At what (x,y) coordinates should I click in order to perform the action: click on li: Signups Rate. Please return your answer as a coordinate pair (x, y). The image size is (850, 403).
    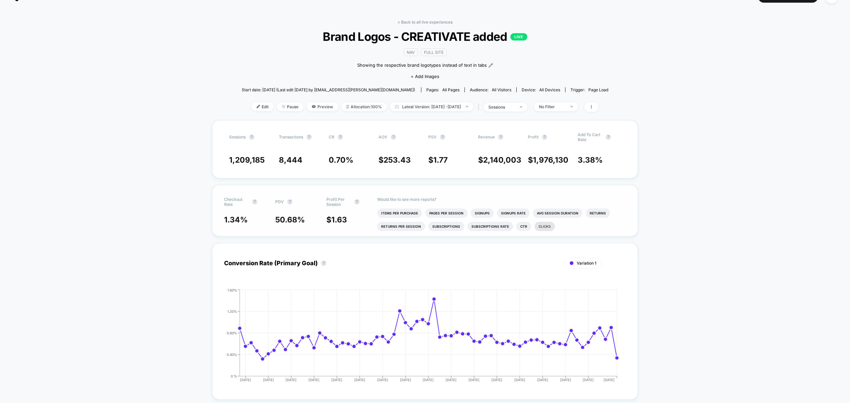
    Looking at the image, I should click on (513, 213).